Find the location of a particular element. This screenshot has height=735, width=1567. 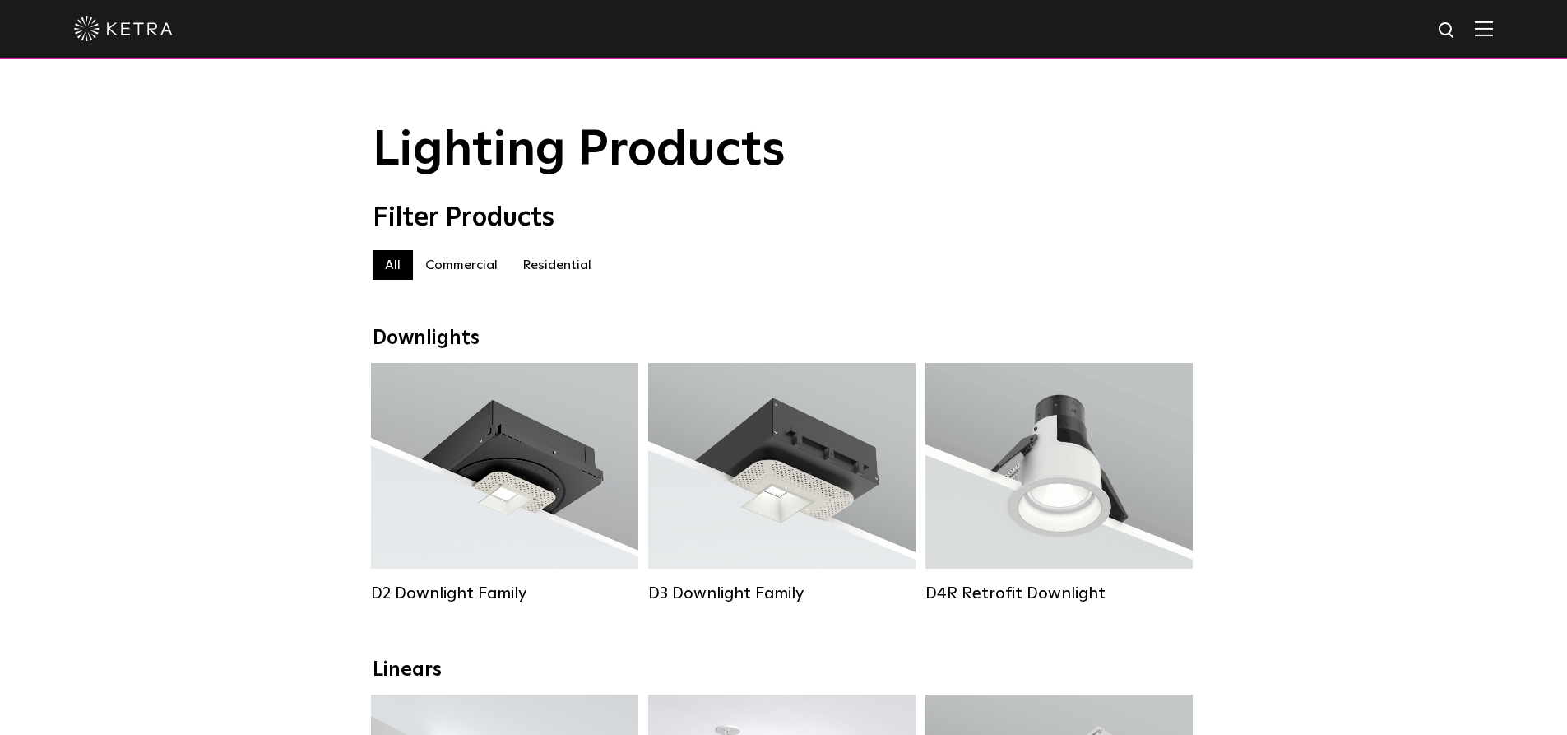

label: Commercial is located at coordinates (462, 265).